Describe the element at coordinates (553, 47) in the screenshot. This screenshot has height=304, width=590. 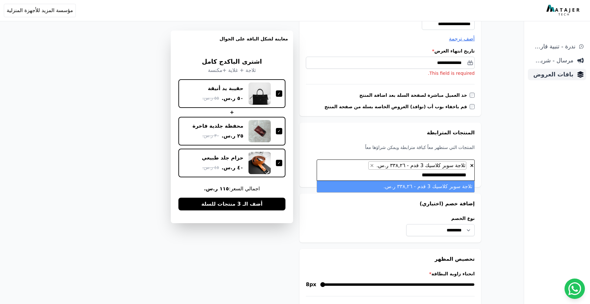
I see `span: ندرة - تنبية قارب علي النفاذ` at that location.